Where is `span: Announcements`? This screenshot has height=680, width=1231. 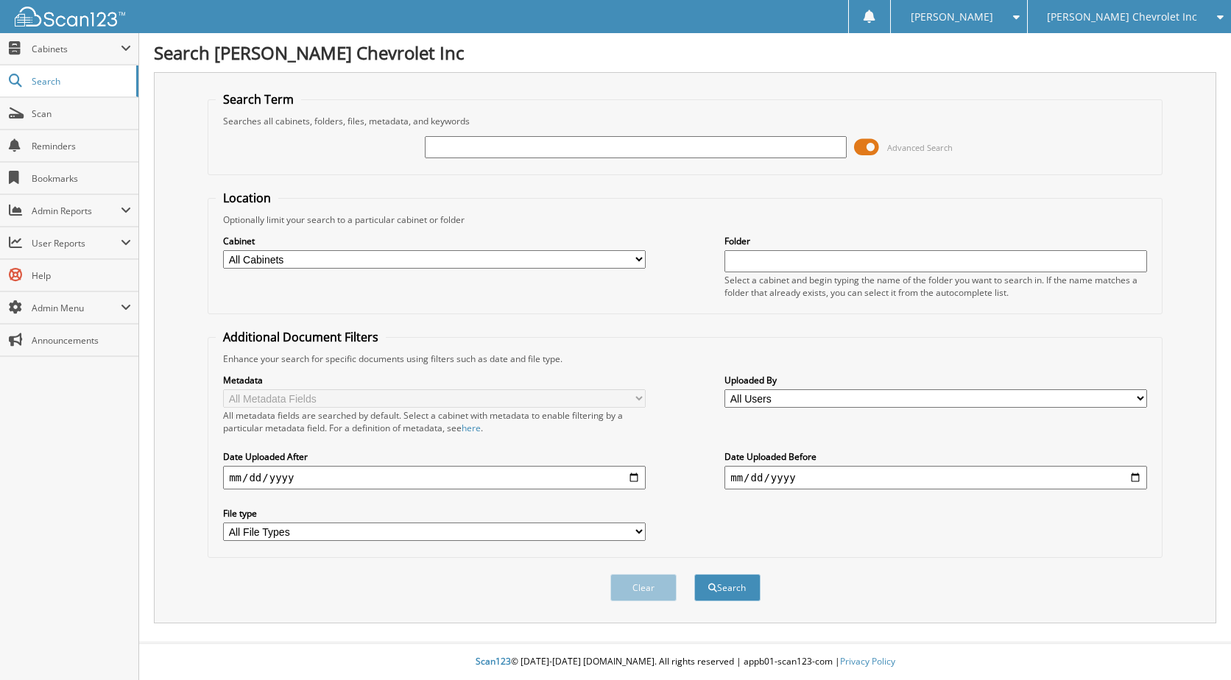 span: Announcements is located at coordinates (81, 340).